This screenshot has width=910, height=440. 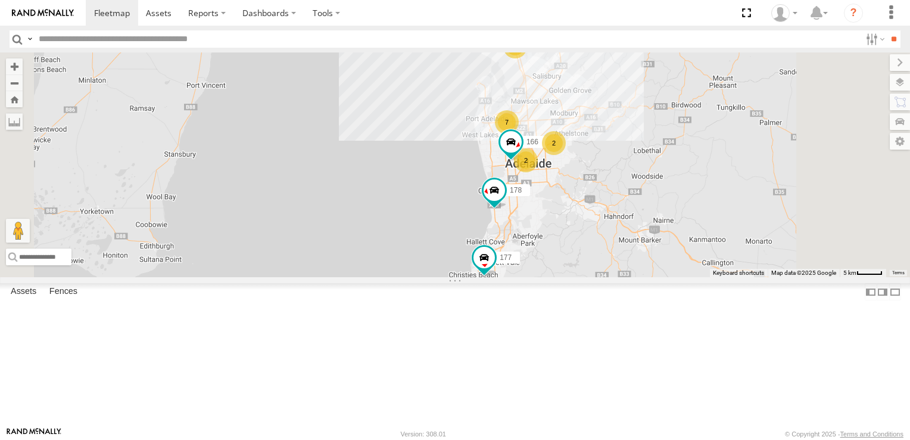 I want to click on span: 177, so click(x=506, y=257).